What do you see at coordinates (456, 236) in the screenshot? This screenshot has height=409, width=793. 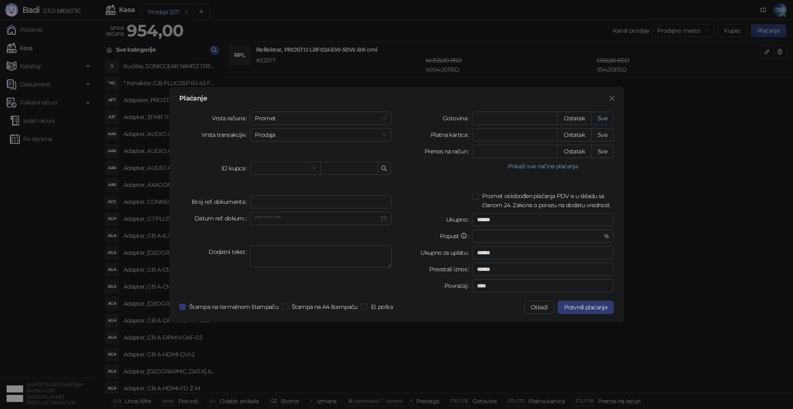 I see `label: Popust` at bounding box center [456, 236].